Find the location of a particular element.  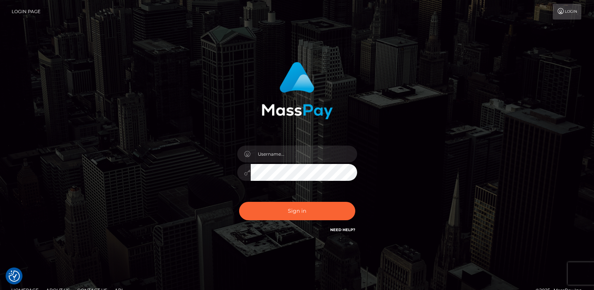

img: MassPay Login is located at coordinates (297, 90).